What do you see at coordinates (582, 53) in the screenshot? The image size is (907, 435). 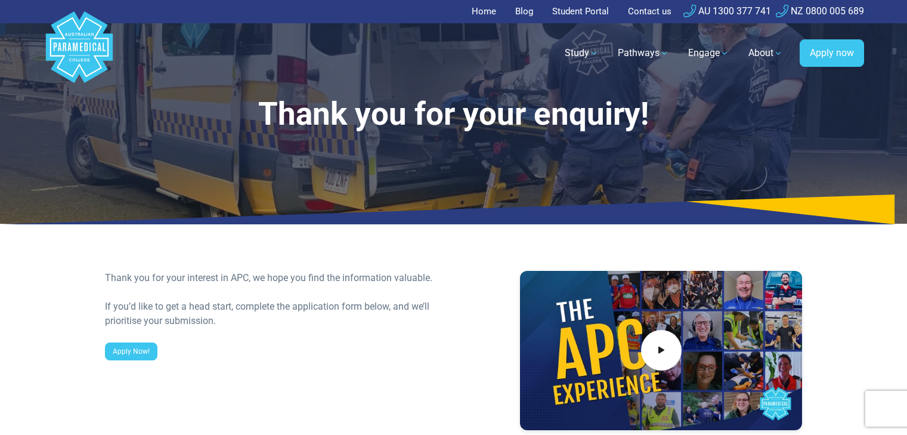 I see `a: Study` at bounding box center [582, 53].